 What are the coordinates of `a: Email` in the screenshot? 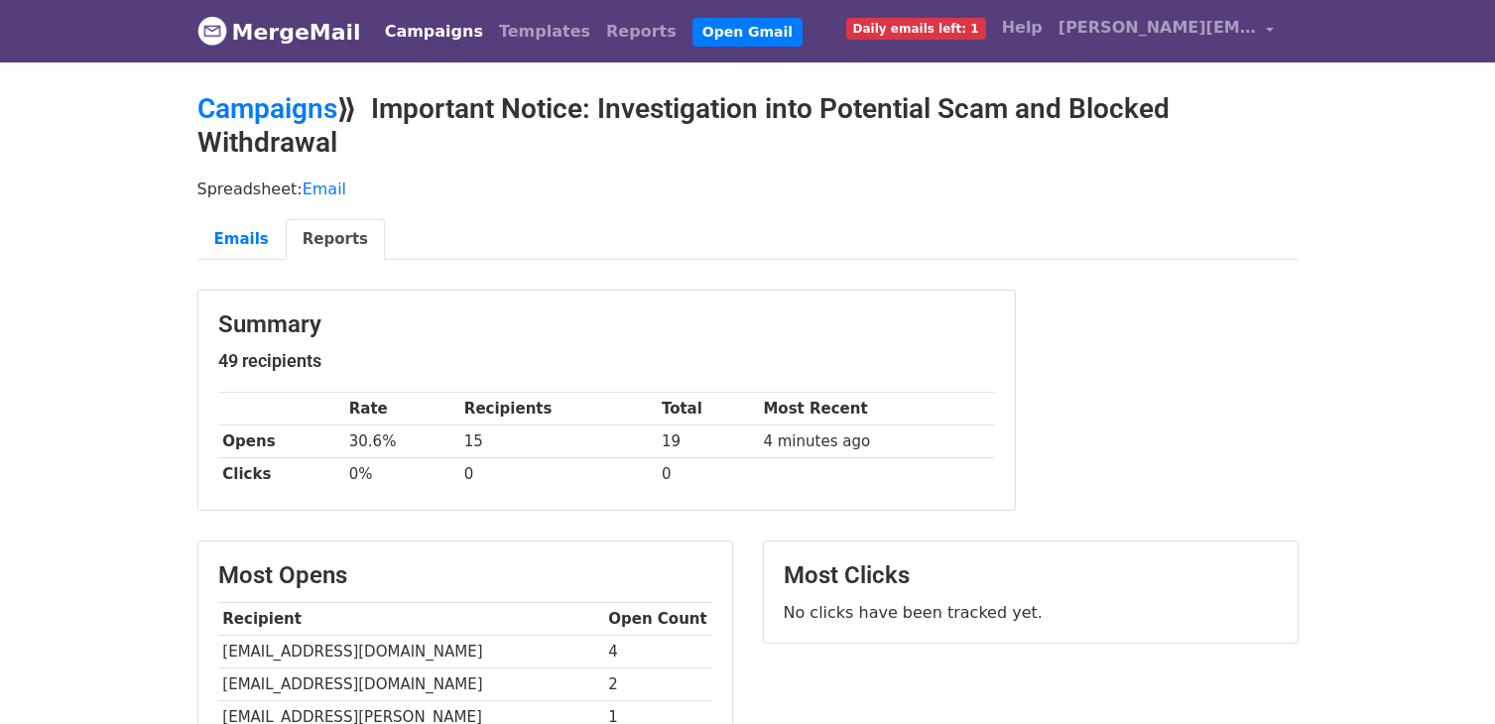 It's located at (324, 188).